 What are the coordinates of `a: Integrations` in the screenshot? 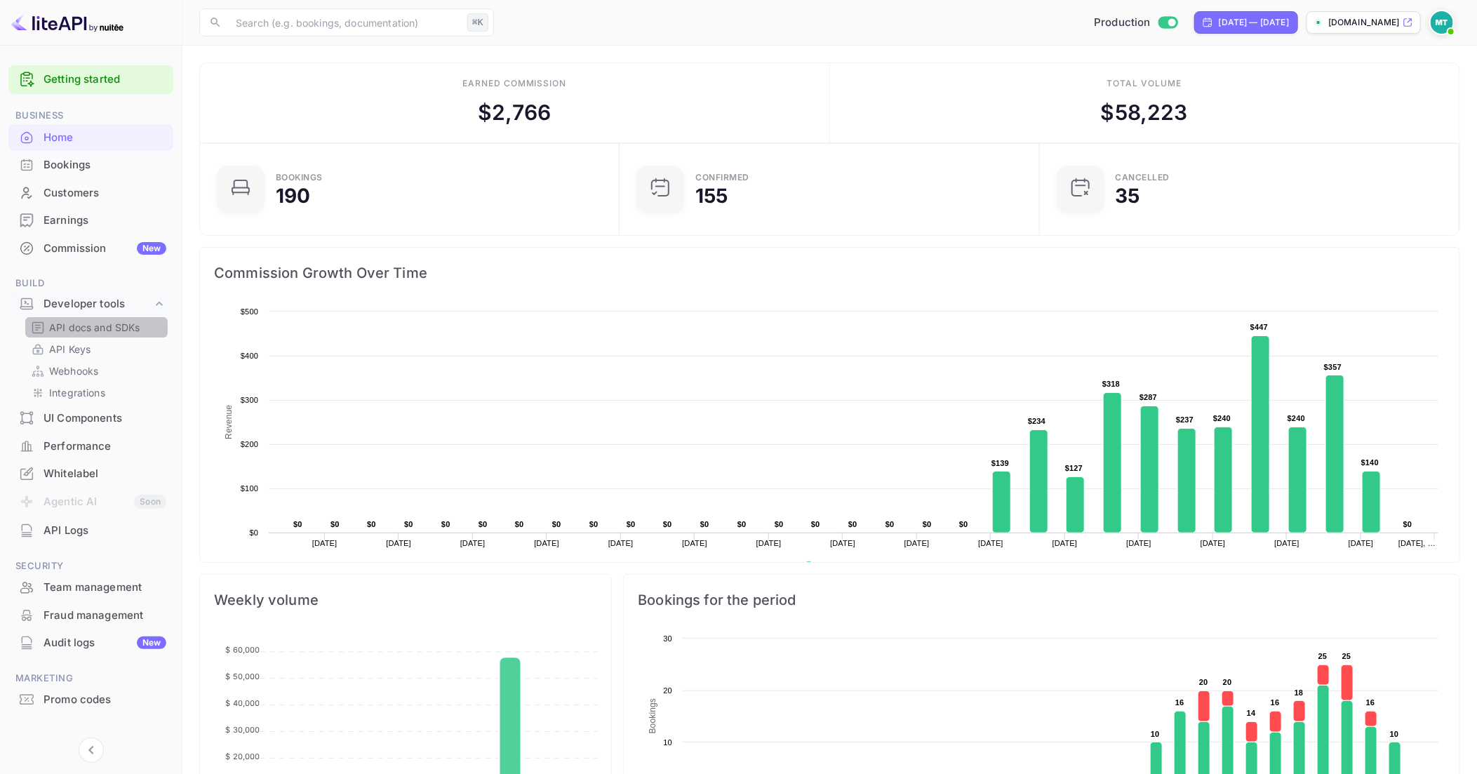 It's located at (96, 392).